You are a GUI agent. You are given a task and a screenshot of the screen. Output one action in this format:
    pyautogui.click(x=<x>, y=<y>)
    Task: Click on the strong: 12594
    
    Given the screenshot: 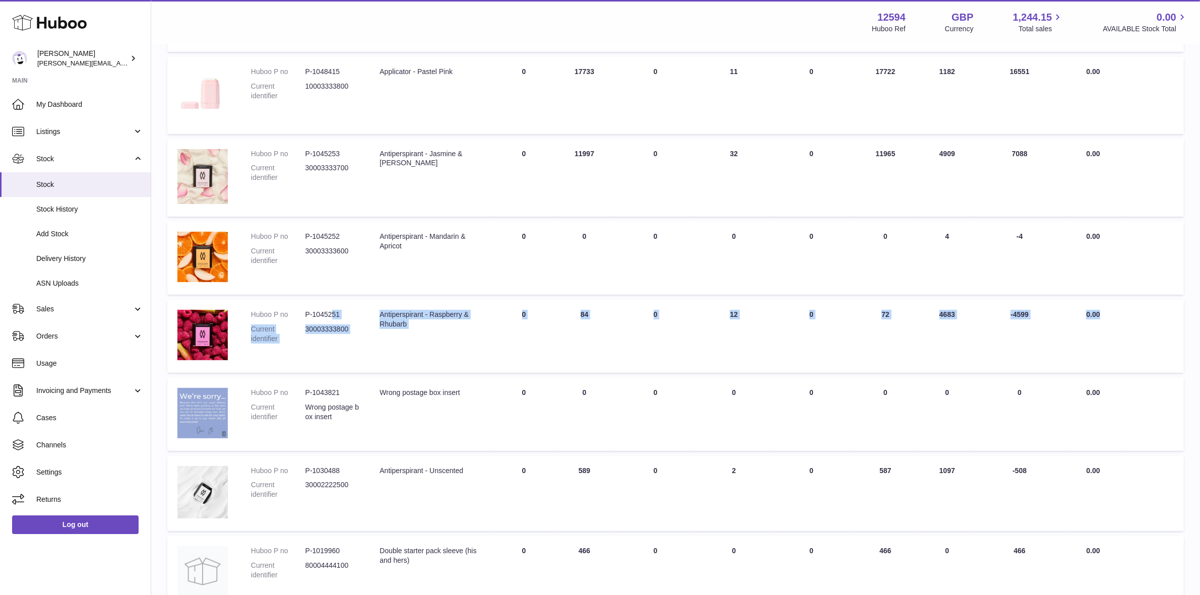 What is the action you would take?
    pyautogui.click(x=891, y=17)
    